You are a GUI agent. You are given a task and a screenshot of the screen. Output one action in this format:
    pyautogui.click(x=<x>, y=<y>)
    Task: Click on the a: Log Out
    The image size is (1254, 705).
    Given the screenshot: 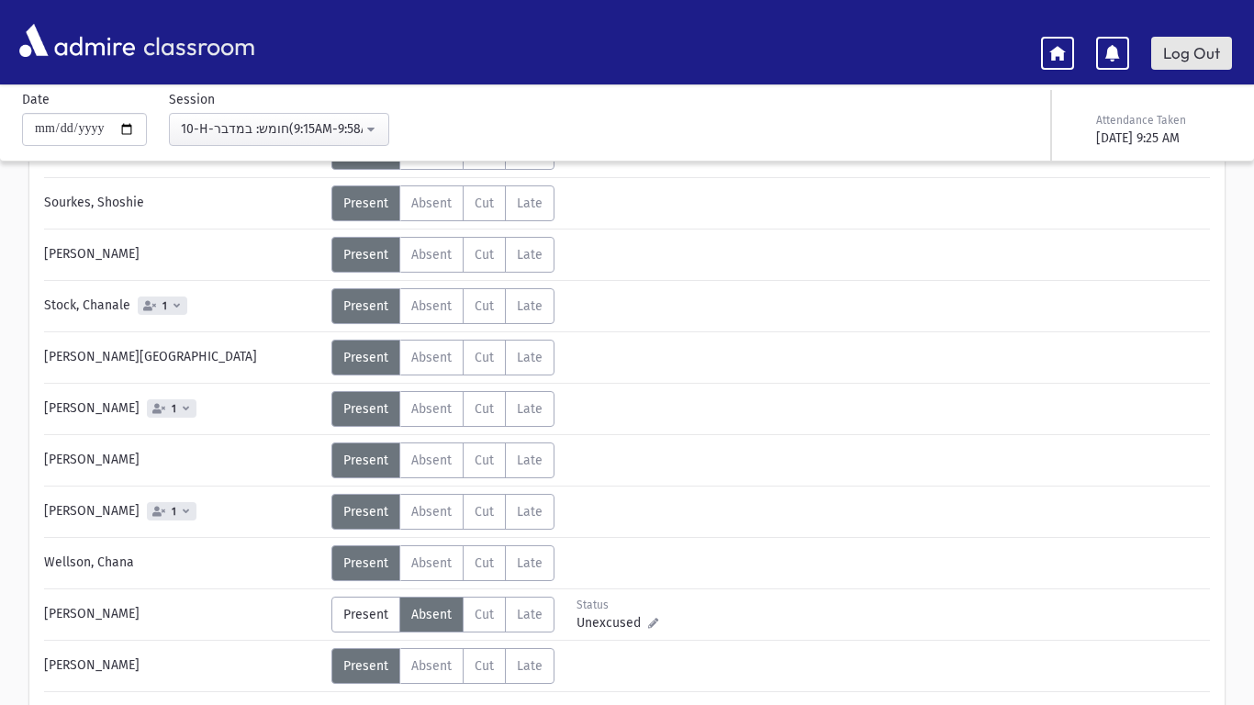 What is the action you would take?
    pyautogui.click(x=1191, y=53)
    